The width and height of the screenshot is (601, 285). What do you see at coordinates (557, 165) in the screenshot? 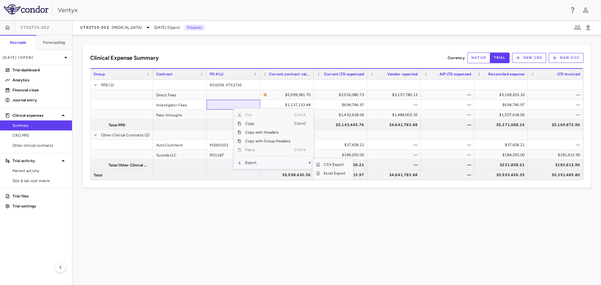
I see `div: $181,612.90` at bounding box center [557, 165].